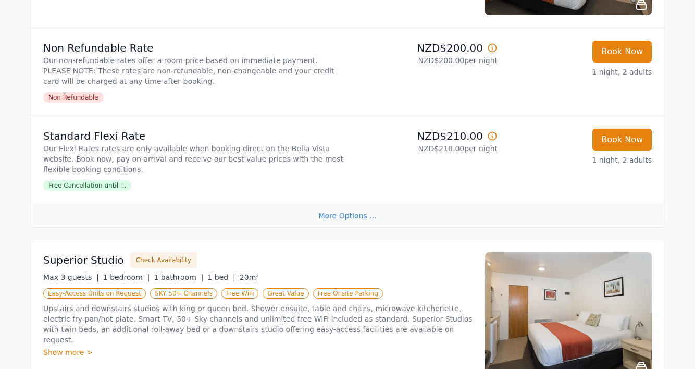 This screenshot has width=695, height=369. I want to click on span: SKY 50+ Channels, so click(183, 293).